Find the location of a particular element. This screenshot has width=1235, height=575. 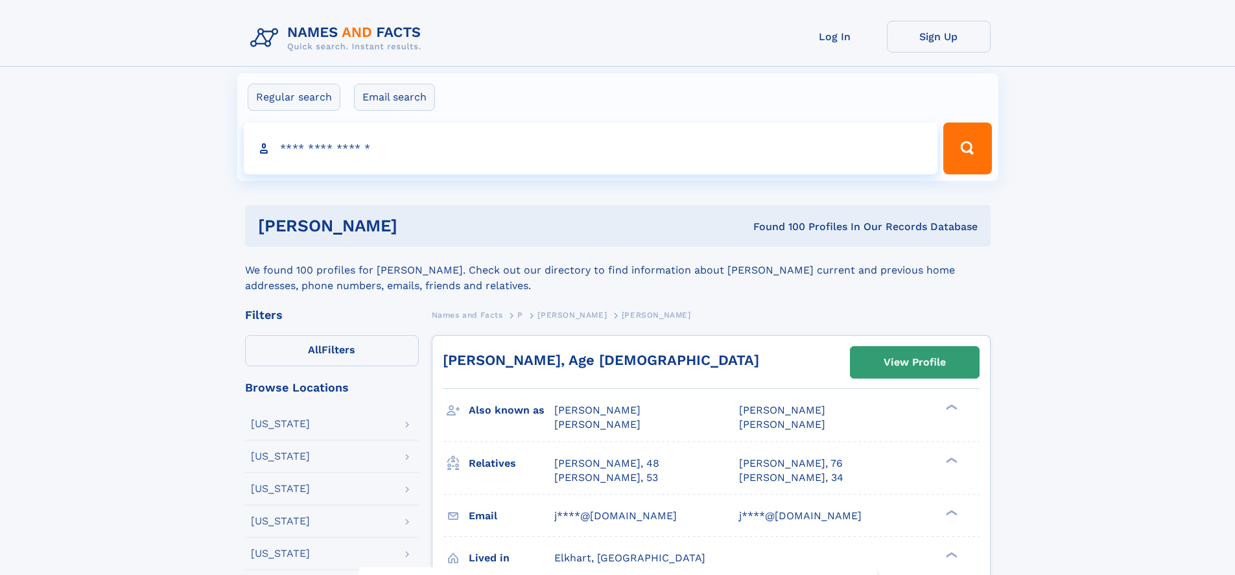

div: Browse Locations is located at coordinates (332, 388).